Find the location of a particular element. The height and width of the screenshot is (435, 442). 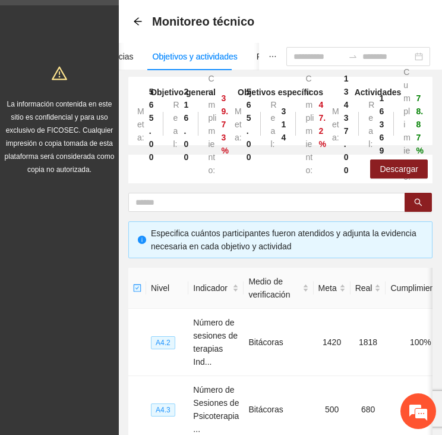

div: Participantes is located at coordinates (281, 56).